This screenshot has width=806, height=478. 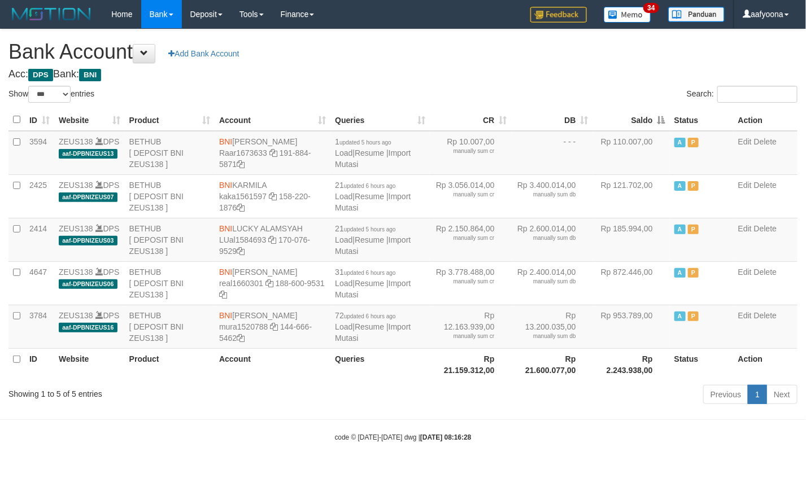 I want to click on label: Search:, so click(x=742, y=94).